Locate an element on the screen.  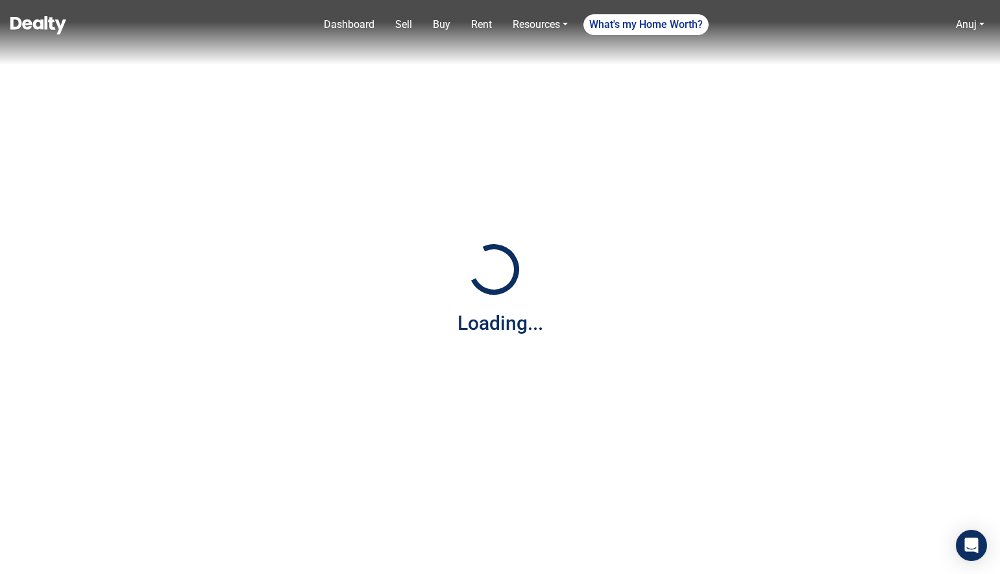
a: Sell is located at coordinates (404, 25).